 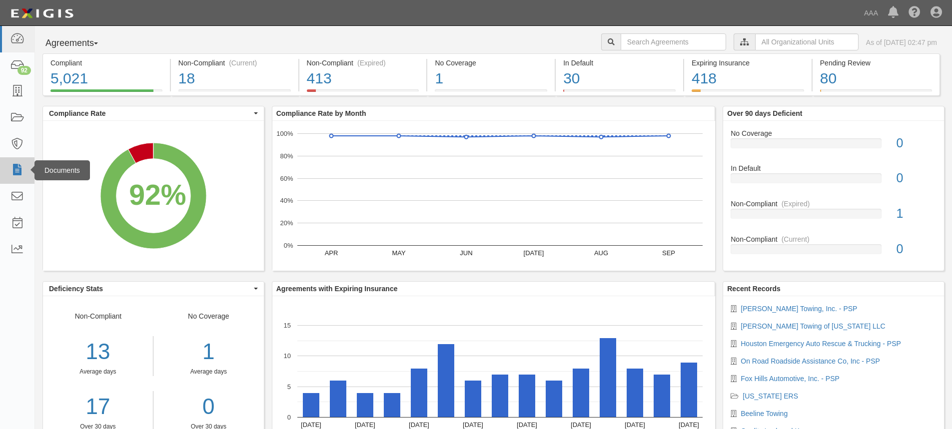 I want to click on b: Agreements with Expiring Insurance, so click(x=337, y=289).